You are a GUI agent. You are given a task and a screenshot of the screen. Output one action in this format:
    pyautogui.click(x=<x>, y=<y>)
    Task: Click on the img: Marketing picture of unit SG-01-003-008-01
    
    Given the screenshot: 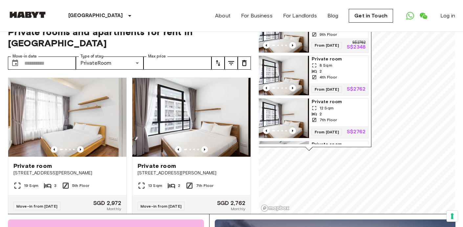 What is the action you would take?
    pyautogui.click(x=67, y=117)
    